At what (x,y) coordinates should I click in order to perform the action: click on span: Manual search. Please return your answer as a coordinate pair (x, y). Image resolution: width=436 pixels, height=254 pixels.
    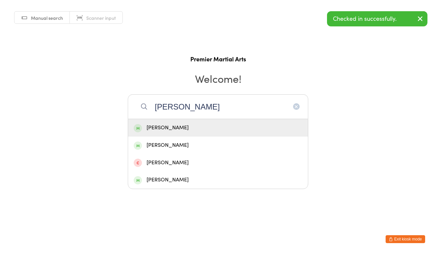
    Looking at the image, I should click on (47, 18).